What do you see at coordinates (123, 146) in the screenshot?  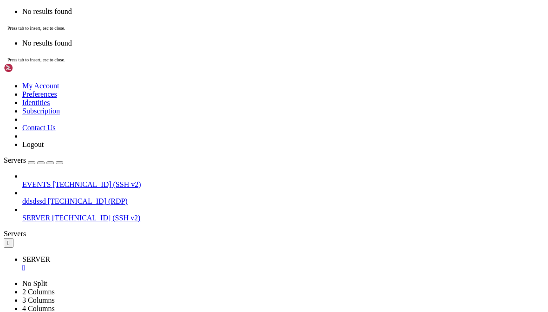 I see `div: (35, 21)` at bounding box center [123, 146].